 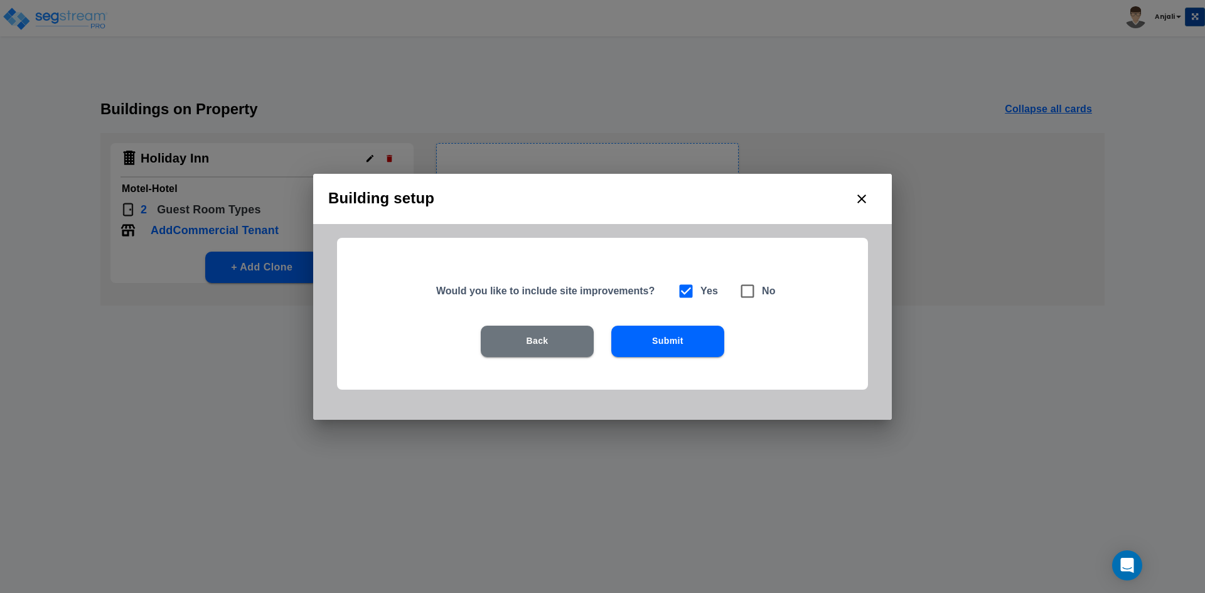 What do you see at coordinates (1127, 566) in the screenshot?
I see `div: Open Intercom Messenger` at bounding box center [1127, 566].